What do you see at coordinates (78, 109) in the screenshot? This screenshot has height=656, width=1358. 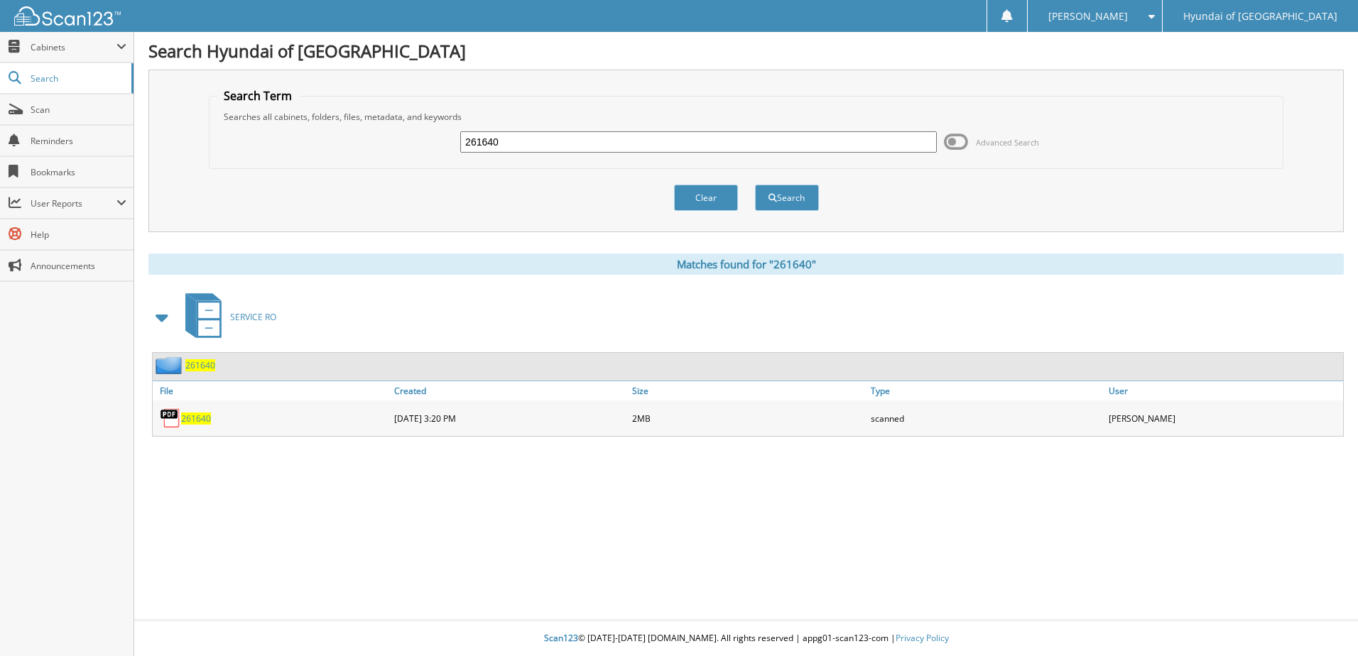 I see `span: Scan` at bounding box center [78, 109].